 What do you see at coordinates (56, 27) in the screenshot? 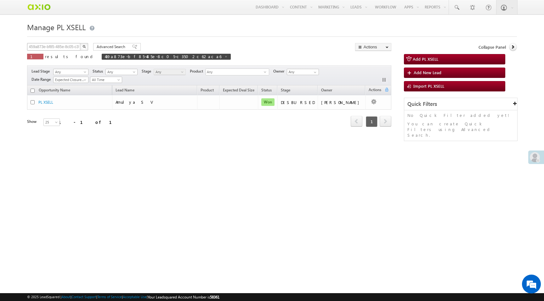
I see `span: Manage PL XSELL` at bounding box center [56, 27].